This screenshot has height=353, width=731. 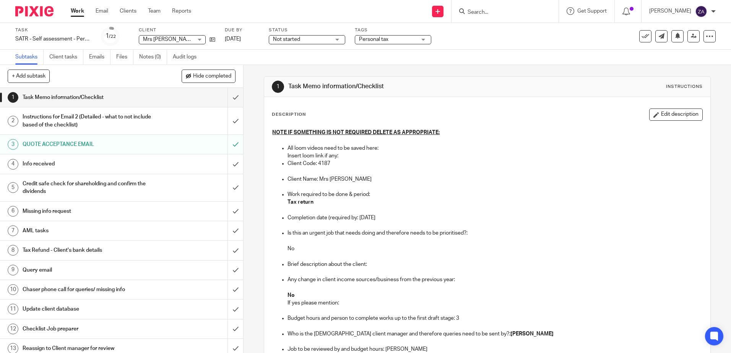 I want to click on h1: QUOTE ACCEPTANCE EMAIL, so click(x=88, y=145).